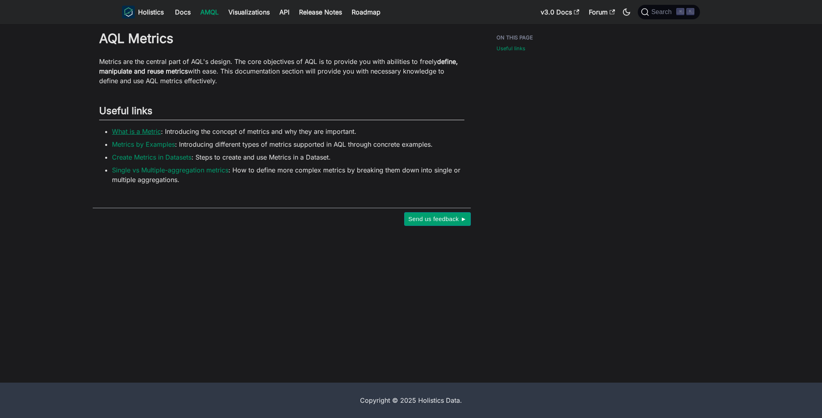 Image resolution: width=822 pixels, height=418 pixels. Describe the element at coordinates (627, 12) in the screenshot. I see `button: Switch between dark and light mode (currently dark mode)` at that location.